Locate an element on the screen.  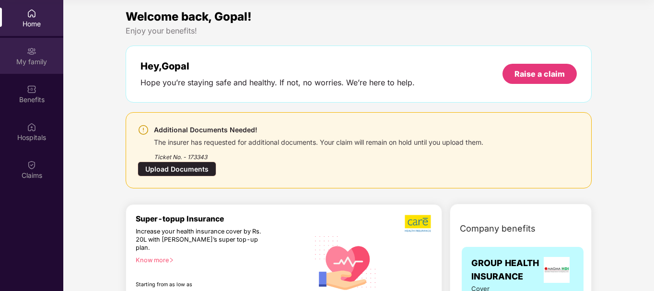
img: svg+xml;base64,PHN2ZyBpZD0iQmVuZWZpdHMiIHhtbG5zPSJodHRwOi8vd3d3LnczLm9yZy8yMDAwL3N2ZyIgd2lkdGg9Ij... is located at coordinates (32, 89).